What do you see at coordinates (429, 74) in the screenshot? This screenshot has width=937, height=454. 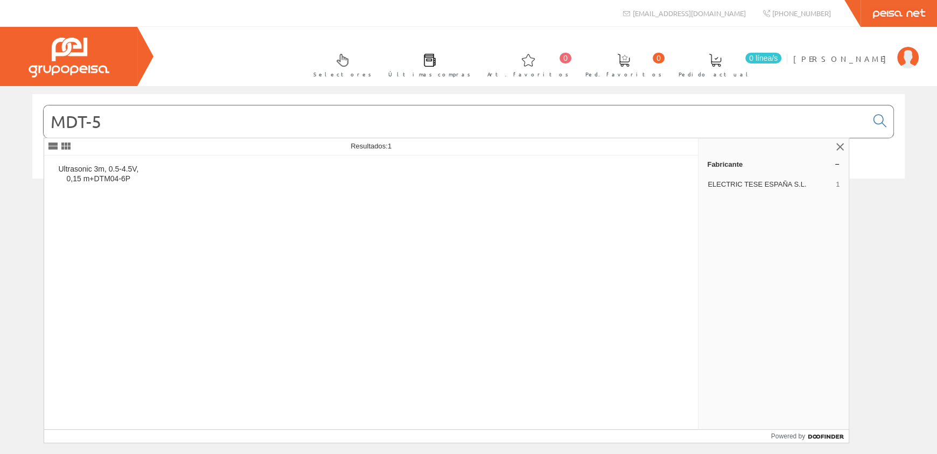 I see `span: Últimas compras` at bounding box center [429, 74].